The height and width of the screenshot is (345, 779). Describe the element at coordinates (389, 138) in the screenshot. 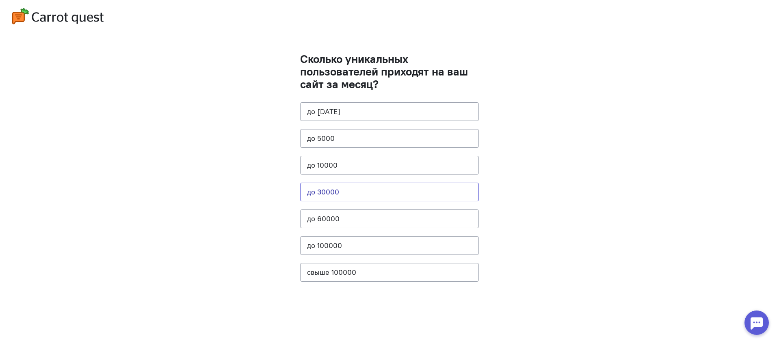

I see `button: до 5000` at that location.